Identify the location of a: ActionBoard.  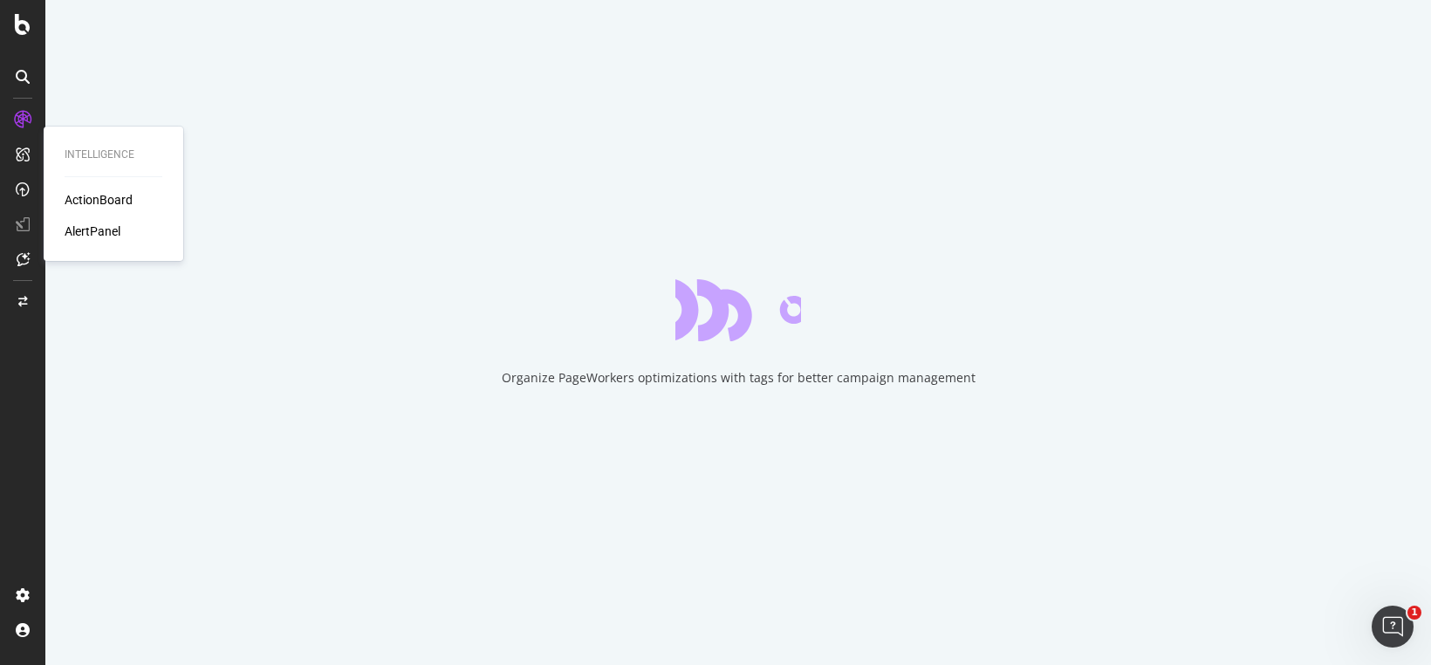
(99, 200).